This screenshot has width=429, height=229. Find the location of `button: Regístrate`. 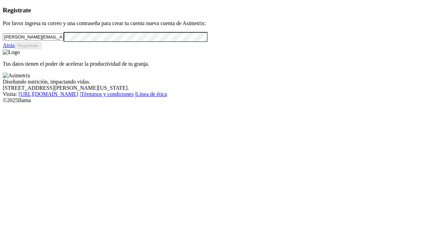

button: Regístrate is located at coordinates (28, 45).